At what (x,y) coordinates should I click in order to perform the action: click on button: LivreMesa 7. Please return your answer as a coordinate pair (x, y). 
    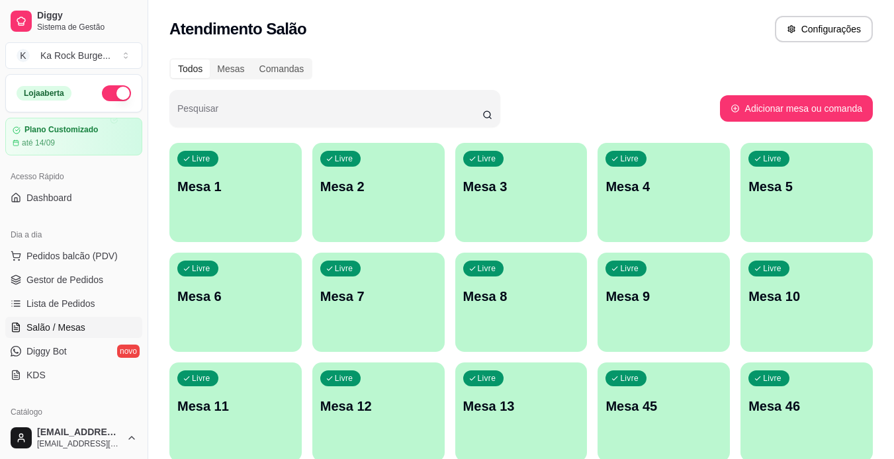
    Looking at the image, I should click on (379, 303).